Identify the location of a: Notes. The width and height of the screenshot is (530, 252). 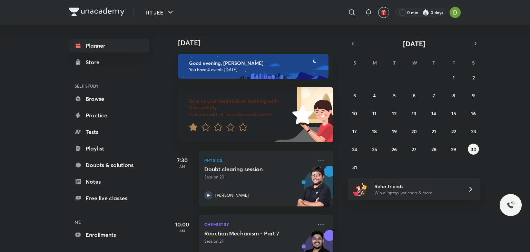
(109, 182).